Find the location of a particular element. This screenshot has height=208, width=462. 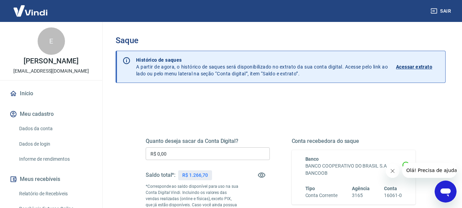

div: E is located at coordinates (51, 41).